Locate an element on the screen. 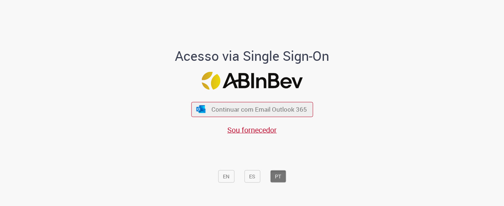  h1: Acesso via Single Sign-On is located at coordinates (252, 56).